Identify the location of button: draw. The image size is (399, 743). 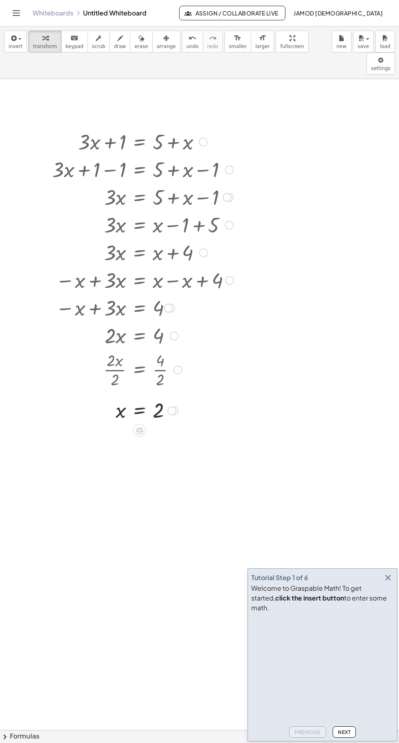
(120, 42).